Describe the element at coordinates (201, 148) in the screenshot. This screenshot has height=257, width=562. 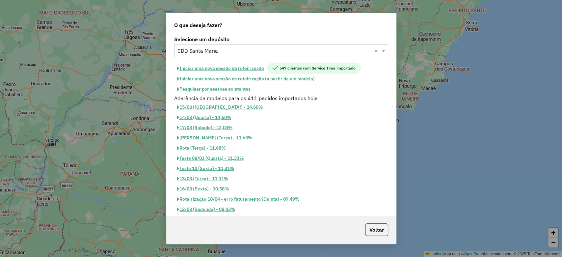
I see `button: Rota (Terça) - 11,68%` at that location.